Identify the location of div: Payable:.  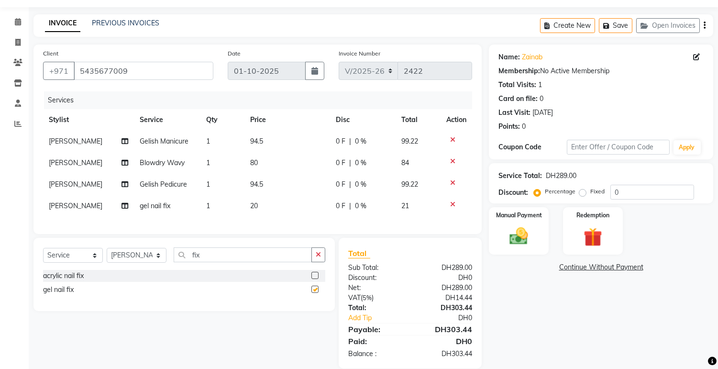
(375, 329).